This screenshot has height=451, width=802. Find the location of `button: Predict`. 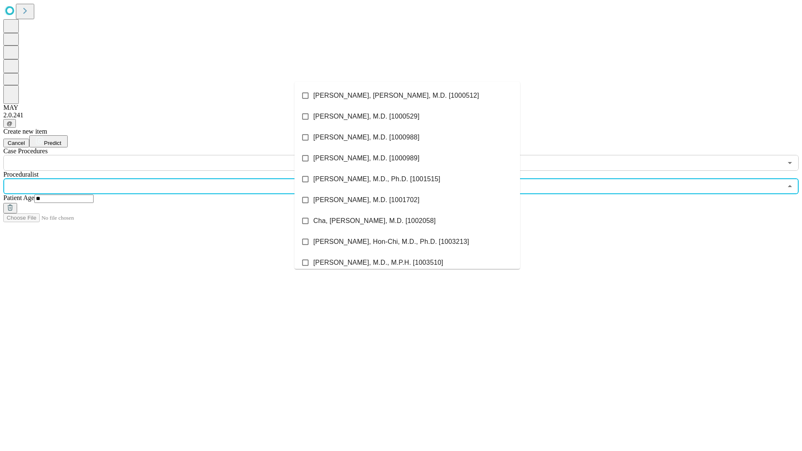

button: Predict is located at coordinates (48, 141).